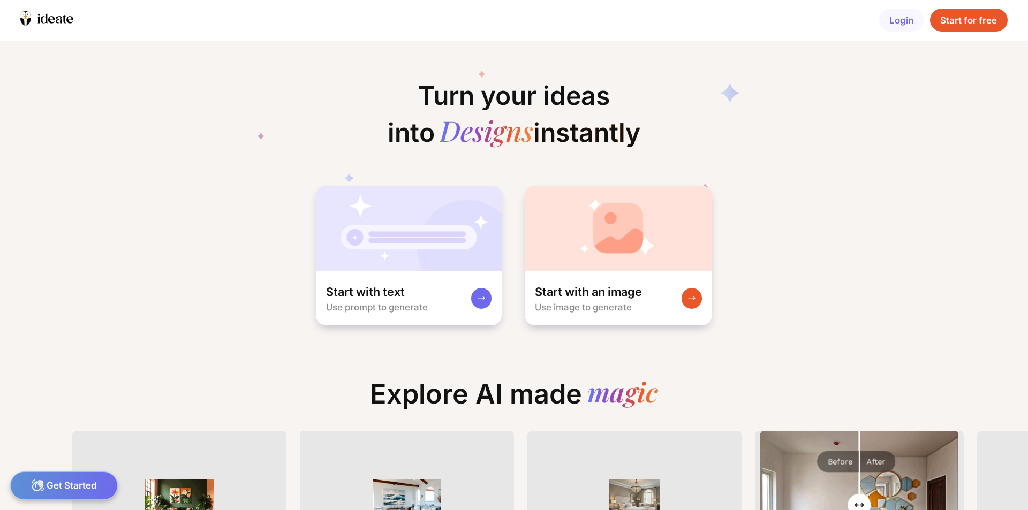  I want to click on div: Use prompt to generate, so click(377, 307).